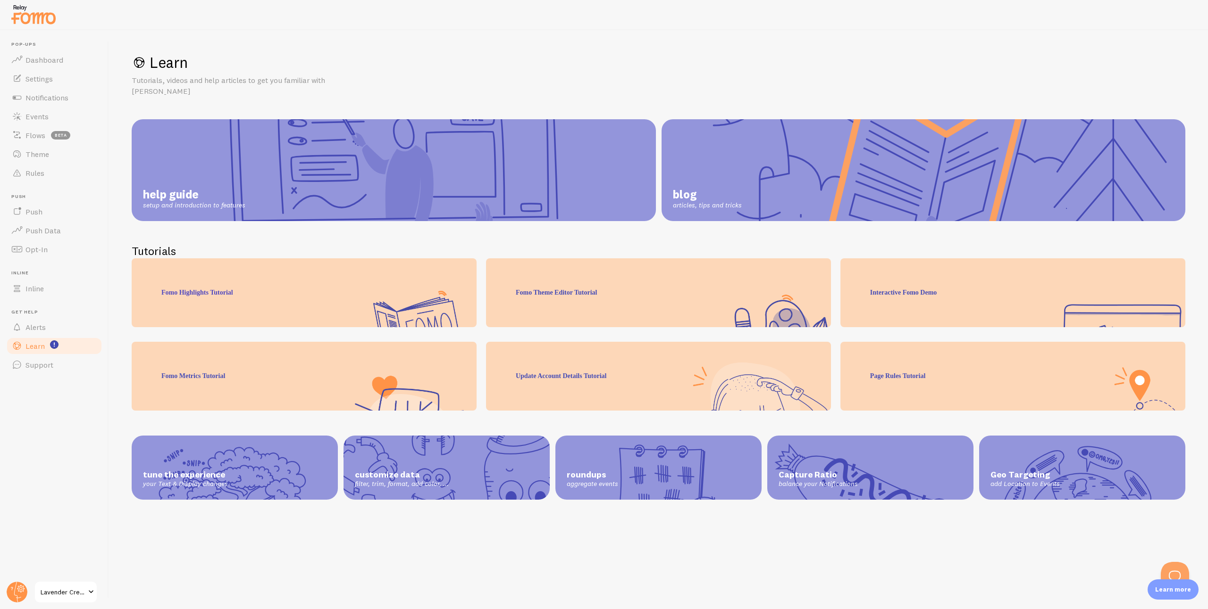 Image resolution: width=1208 pixels, height=609 pixels. I want to click on a: Theme, so click(54, 154).